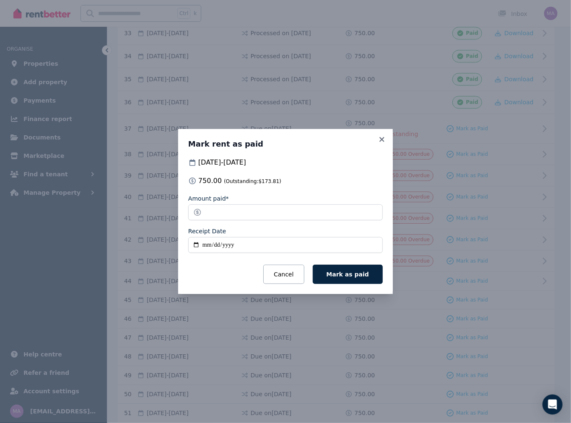 The height and width of the screenshot is (423, 571). I want to click on span: (Outstanding: $173.81 ), so click(252, 181).